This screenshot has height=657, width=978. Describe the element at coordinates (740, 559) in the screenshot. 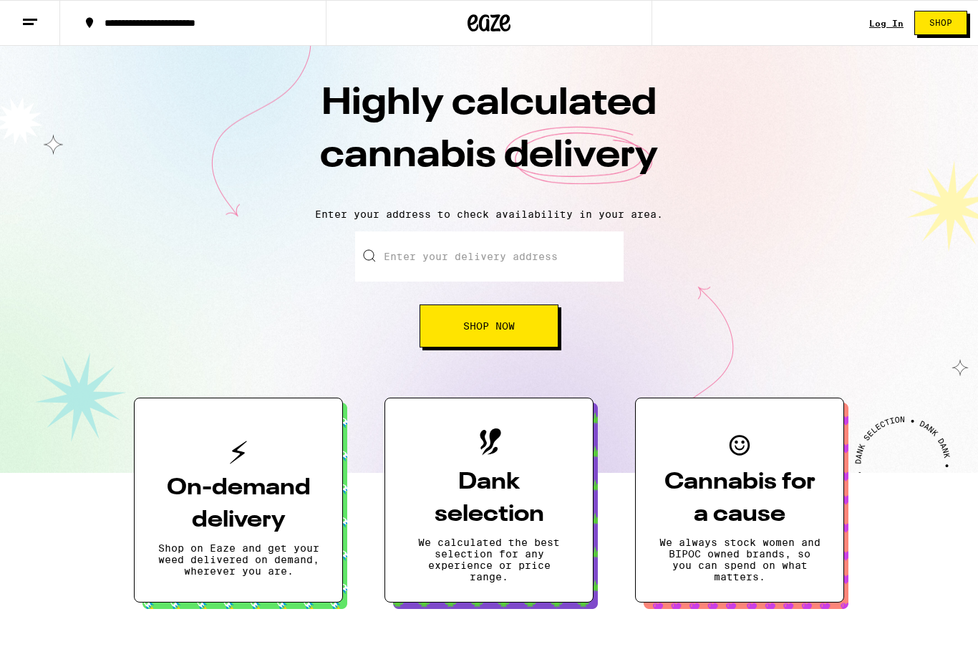

I see `p: We always stock women and BIPOC owned brands, so you can spend on what matters.` at that location.